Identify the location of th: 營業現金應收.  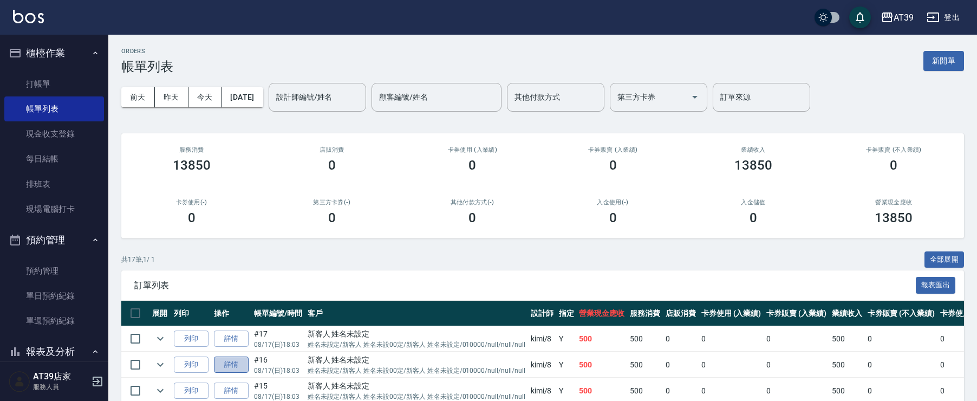
(602, 313).